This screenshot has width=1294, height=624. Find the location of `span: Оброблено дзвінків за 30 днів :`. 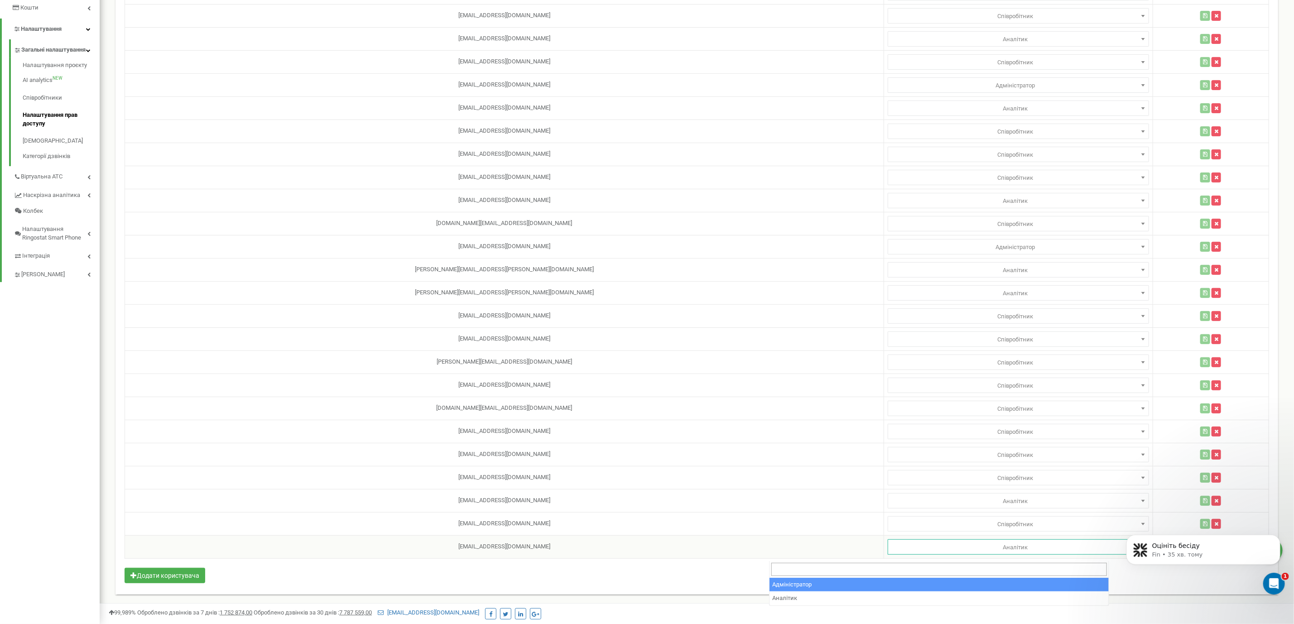

span: Оброблено дзвінків за 30 днів : is located at coordinates (312, 612).